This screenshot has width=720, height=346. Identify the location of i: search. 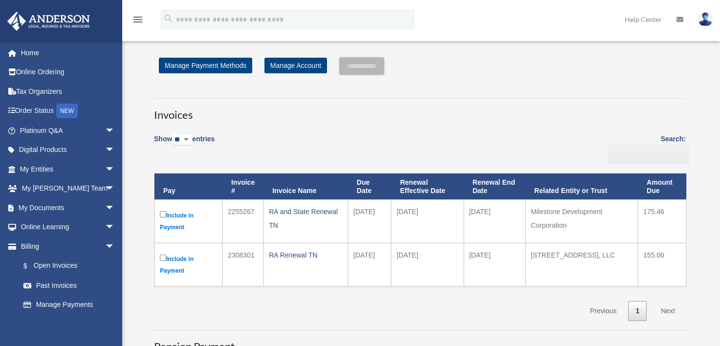
(169, 19).